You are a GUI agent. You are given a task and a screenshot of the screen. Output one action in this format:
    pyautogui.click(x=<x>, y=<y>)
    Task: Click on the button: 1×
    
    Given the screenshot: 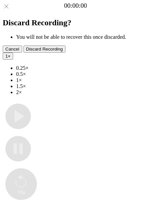 What is the action you would take?
    pyautogui.click(x=8, y=56)
    